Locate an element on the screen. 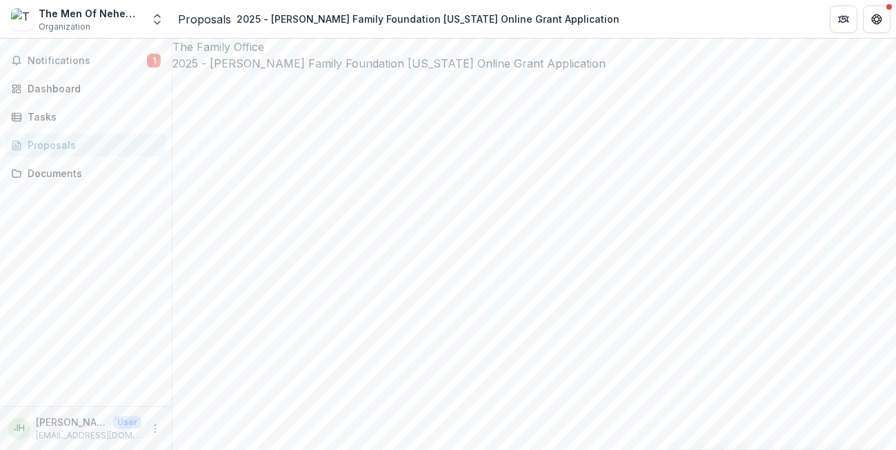 Image resolution: width=896 pixels, height=450 pixels. div: The Family Office is located at coordinates (534, 47).